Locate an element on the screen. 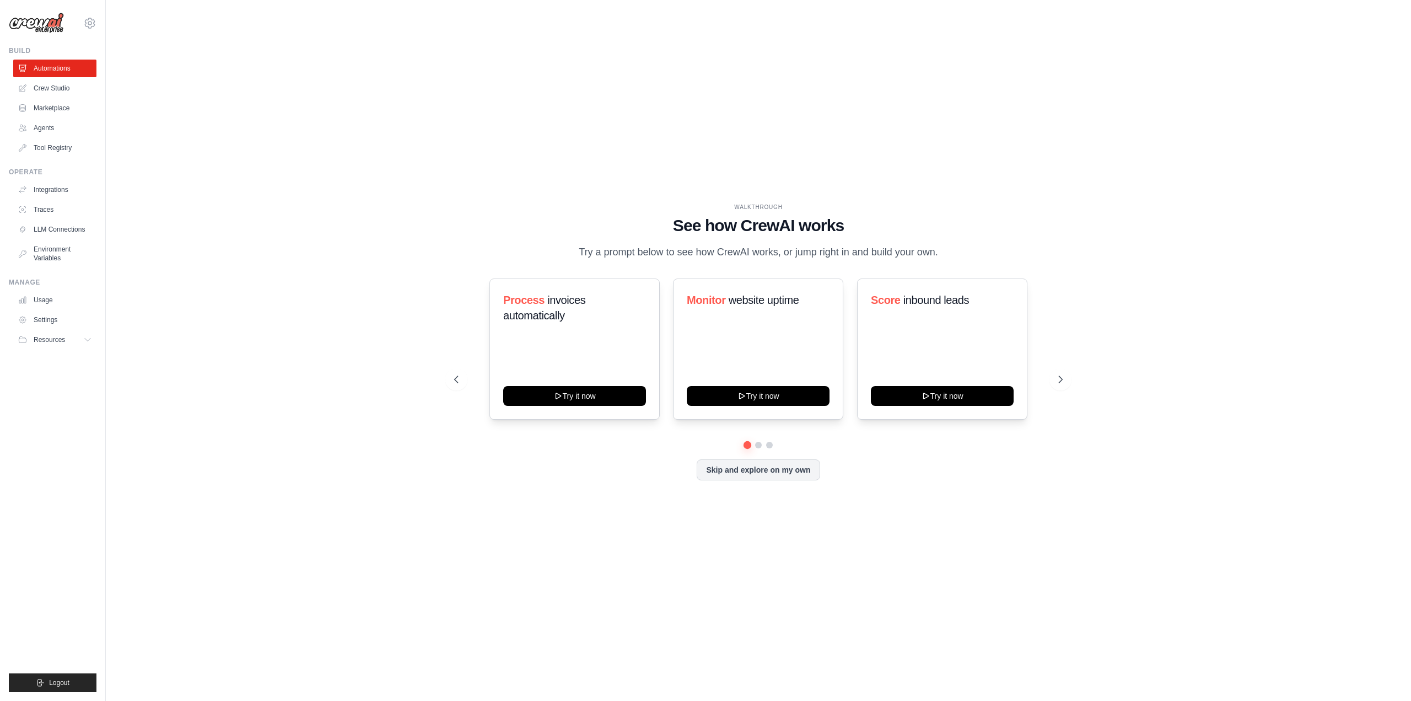  span: Process is located at coordinates (524, 300).